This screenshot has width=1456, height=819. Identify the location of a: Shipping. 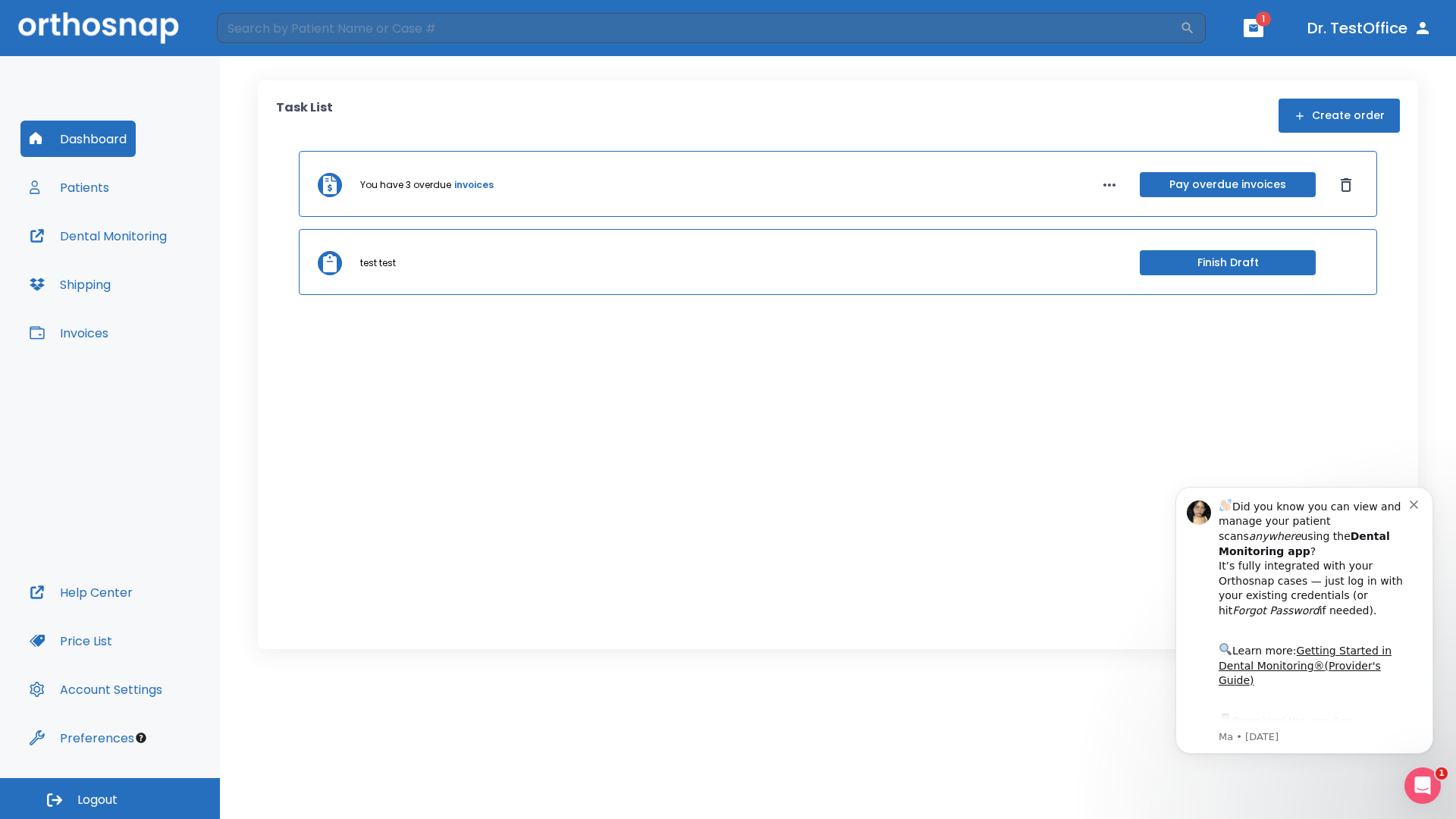
(70, 285).